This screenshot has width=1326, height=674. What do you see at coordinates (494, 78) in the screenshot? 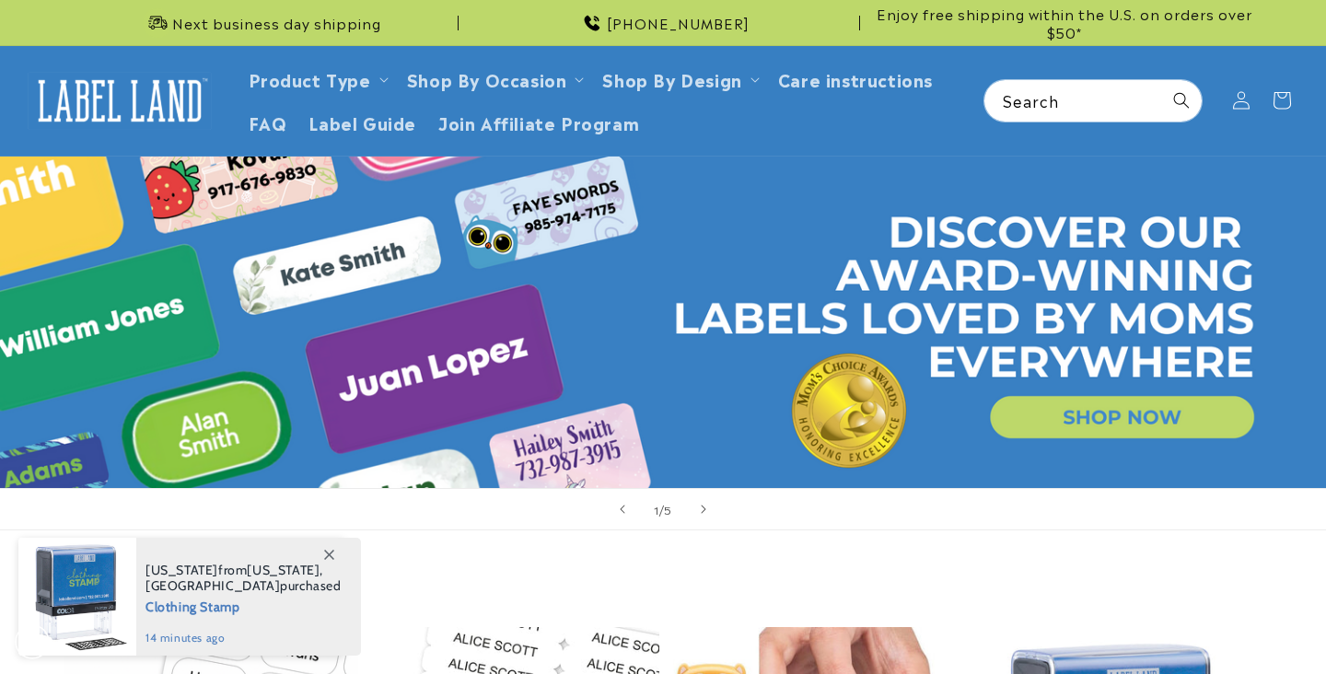
I see `summary: Shop By Occasion` at bounding box center [494, 78].